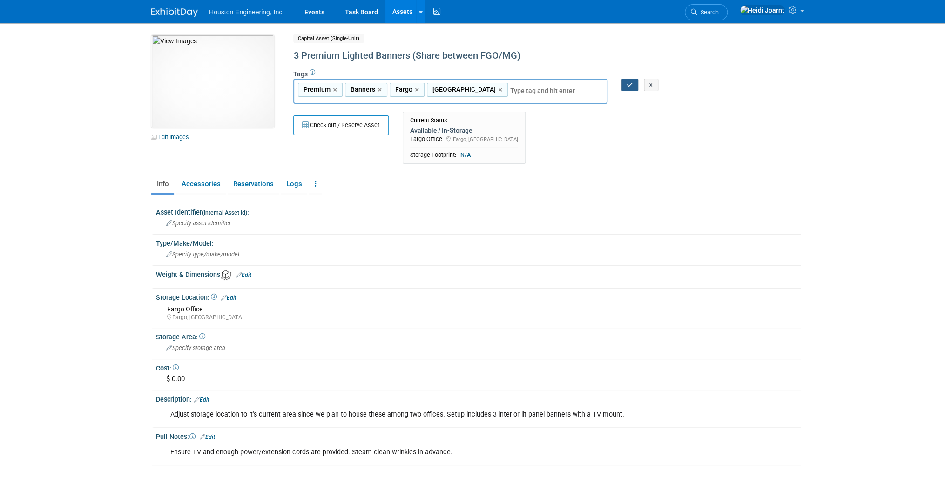 The image size is (945, 478). What do you see at coordinates (478, 367) in the screenshot?
I see `div: Cost:` at bounding box center [478, 367].